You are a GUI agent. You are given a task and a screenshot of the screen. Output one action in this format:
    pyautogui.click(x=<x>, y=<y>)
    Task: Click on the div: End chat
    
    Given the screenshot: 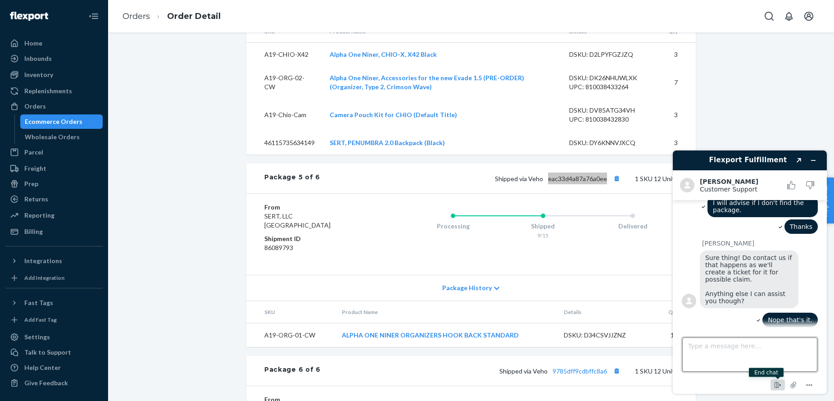 What is the action you would take?
    pyautogui.click(x=100, y=229)
    